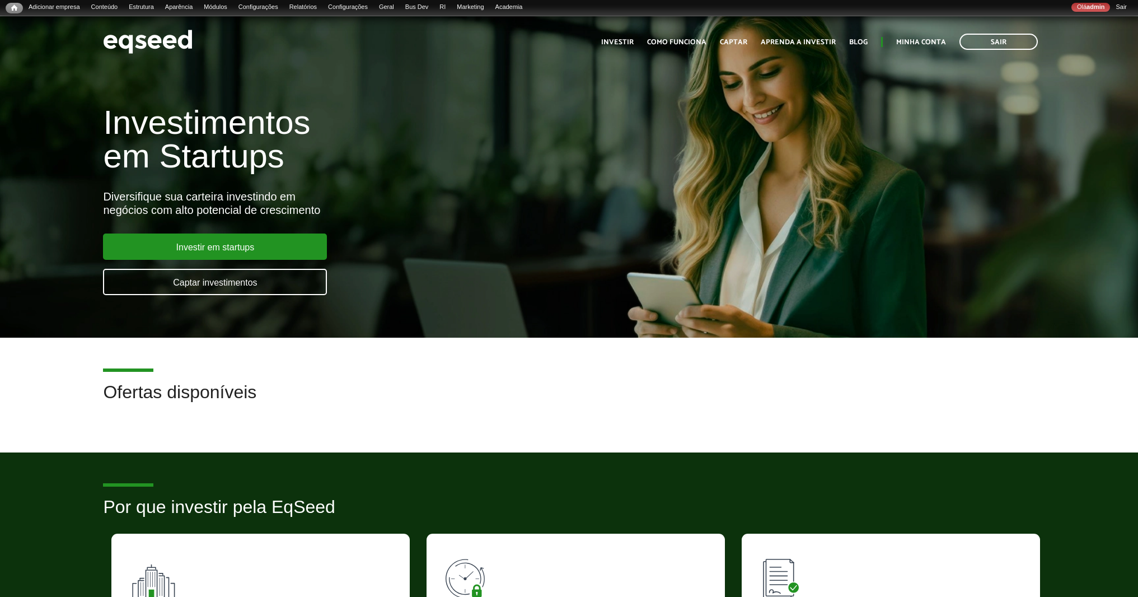 Image resolution: width=1138 pixels, height=597 pixels. I want to click on a: Geral, so click(386, 7).